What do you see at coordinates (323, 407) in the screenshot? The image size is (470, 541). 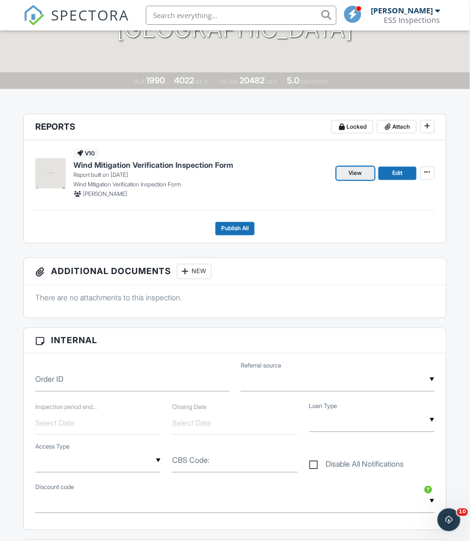 I see `label: Loan Type` at bounding box center [323, 407].